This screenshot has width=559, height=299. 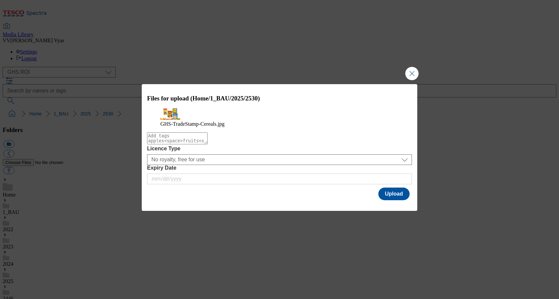 I want to click on button: Close Modal, so click(x=412, y=74).